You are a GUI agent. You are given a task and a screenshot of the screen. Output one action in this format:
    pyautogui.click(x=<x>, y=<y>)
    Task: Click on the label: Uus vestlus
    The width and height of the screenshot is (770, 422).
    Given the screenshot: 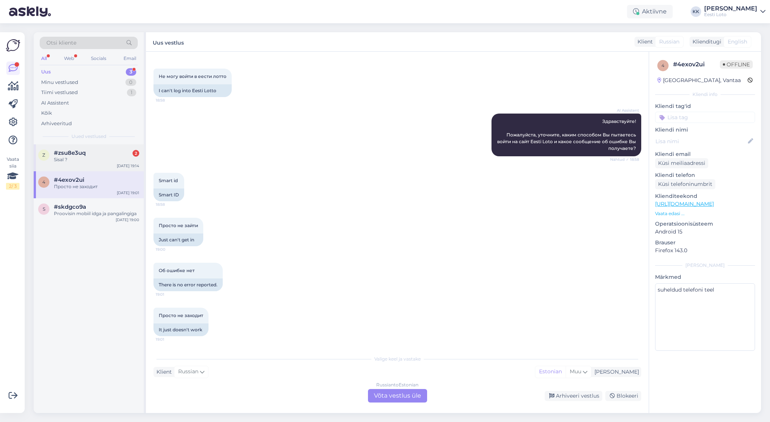 What is the action you would take?
    pyautogui.click(x=168, y=42)
    